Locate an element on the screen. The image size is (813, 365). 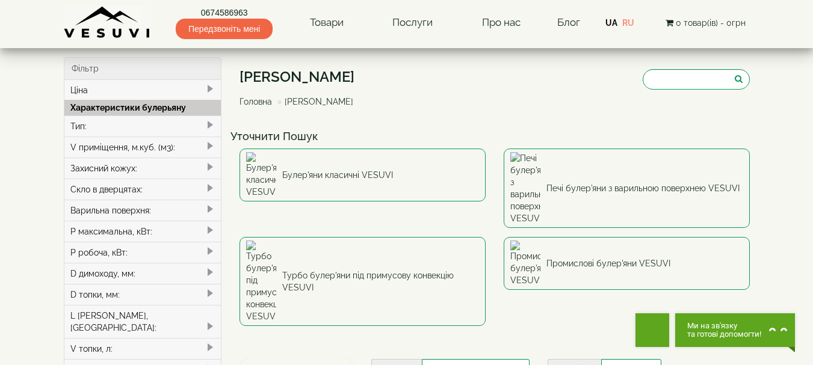
a: UA is located at coordinates (611, 23).